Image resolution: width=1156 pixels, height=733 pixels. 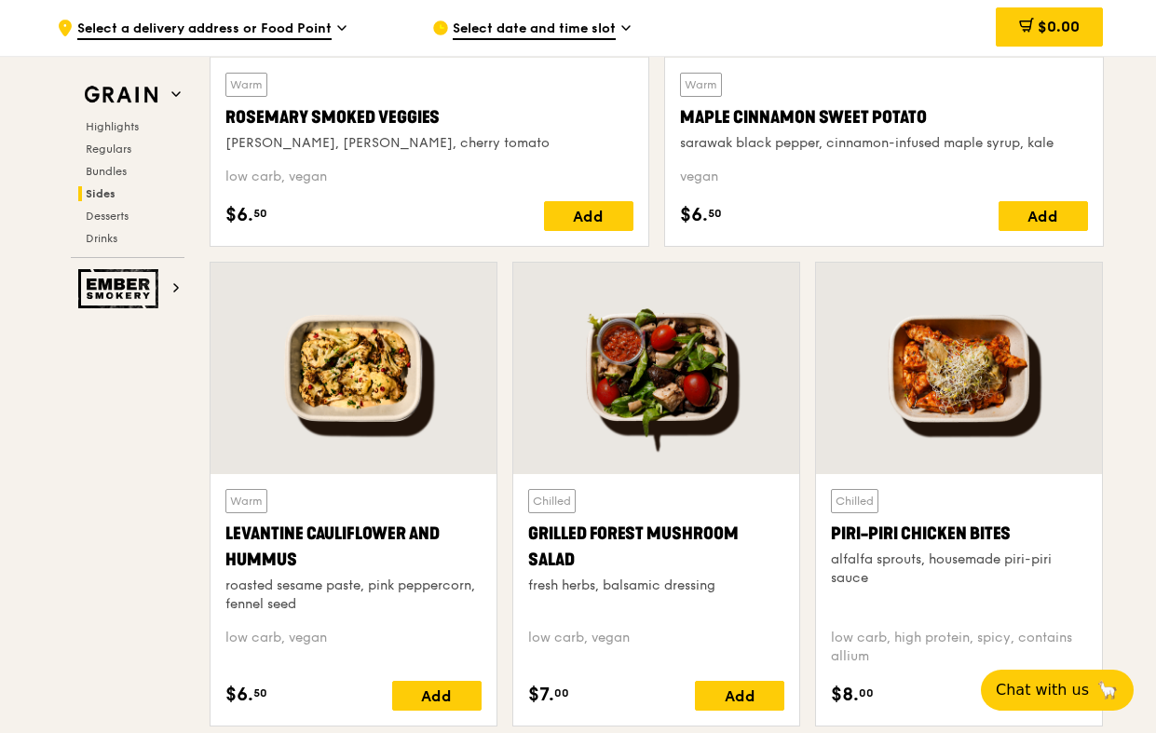 I want to click on div: roasted sesame paste, pink peppercorn, fennel seed, so click(x=353, y=595).